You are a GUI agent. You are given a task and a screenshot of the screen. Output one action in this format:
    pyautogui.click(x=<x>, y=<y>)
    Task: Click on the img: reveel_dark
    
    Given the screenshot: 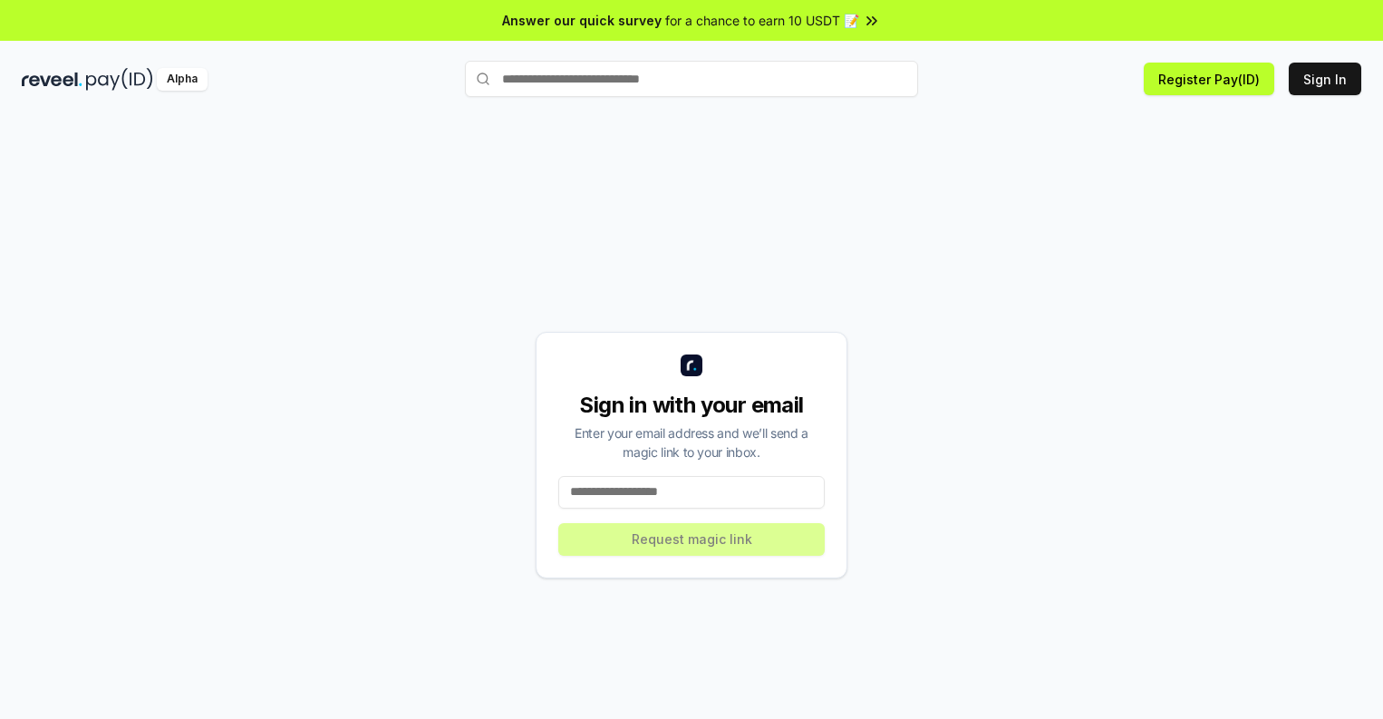 What is the action you would take?
    pyautogui.click(x=52, y=79)
    